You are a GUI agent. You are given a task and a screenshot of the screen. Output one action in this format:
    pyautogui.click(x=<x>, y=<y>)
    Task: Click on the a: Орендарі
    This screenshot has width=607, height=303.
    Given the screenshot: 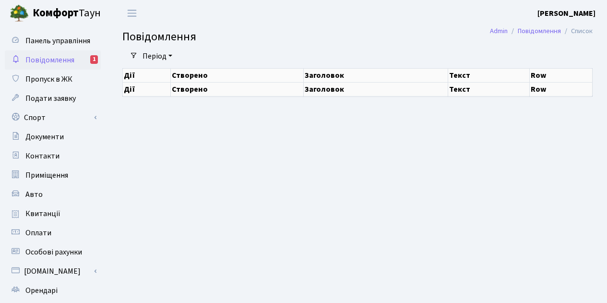 What is the action you would take?
    pyautogui.click(x=53, y=290)
    